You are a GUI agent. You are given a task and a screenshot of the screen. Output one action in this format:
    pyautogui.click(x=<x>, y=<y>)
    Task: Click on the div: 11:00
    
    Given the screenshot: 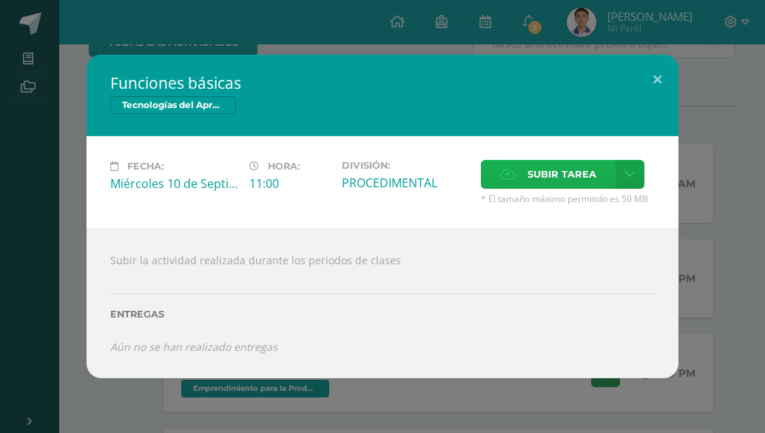 What is the action you would take?
    pyautogui.click(x=289, y=184)
    